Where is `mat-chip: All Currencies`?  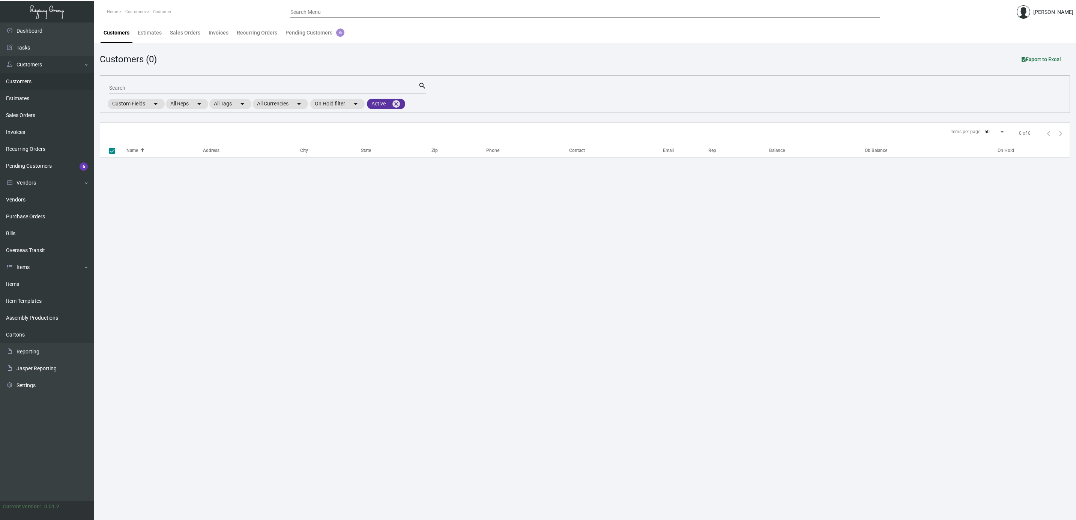
mat-chip: All Currencies is located at coordinates (280, 104).